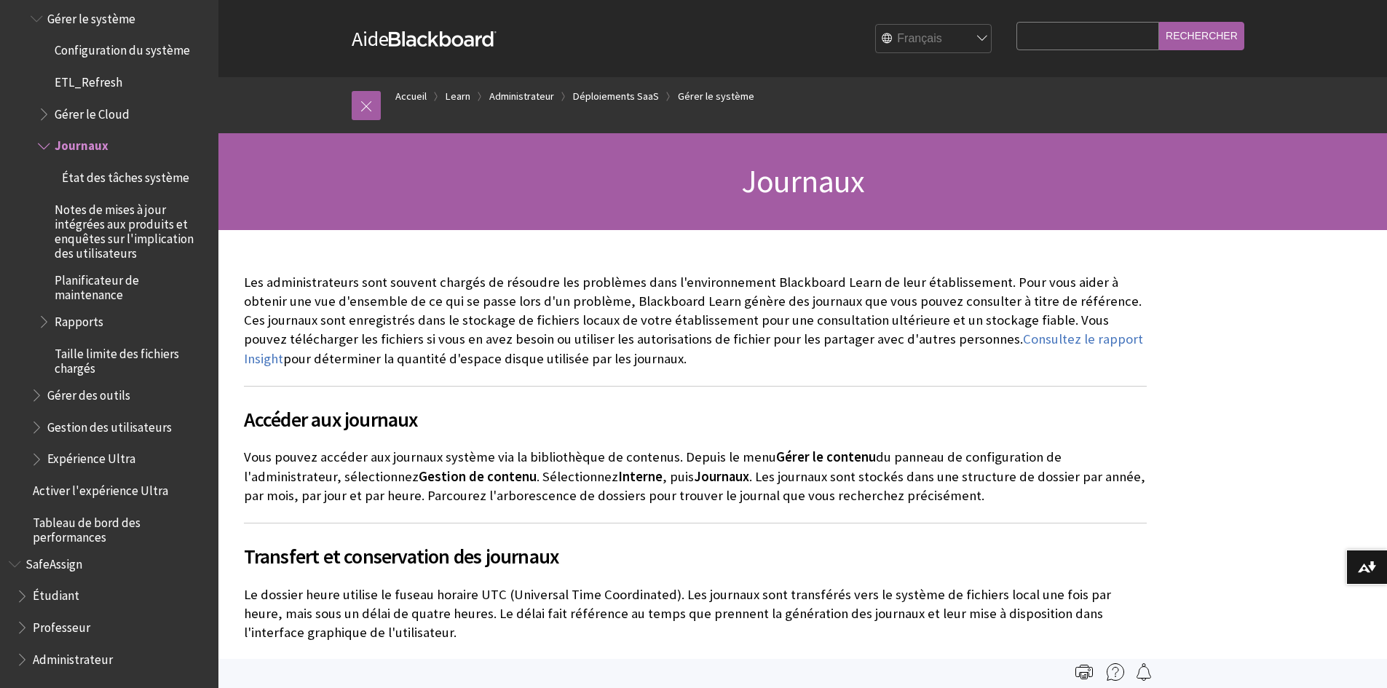 This screenshot has height=688, width=1387. What do you see at coordinates (696, 614) in the screenshot?
I see `p: Le dossier heure utilise le fuseau horaire UTC (Universal Time Coordinated). Les journaux sont tr...` at bounding box center [696, 614].